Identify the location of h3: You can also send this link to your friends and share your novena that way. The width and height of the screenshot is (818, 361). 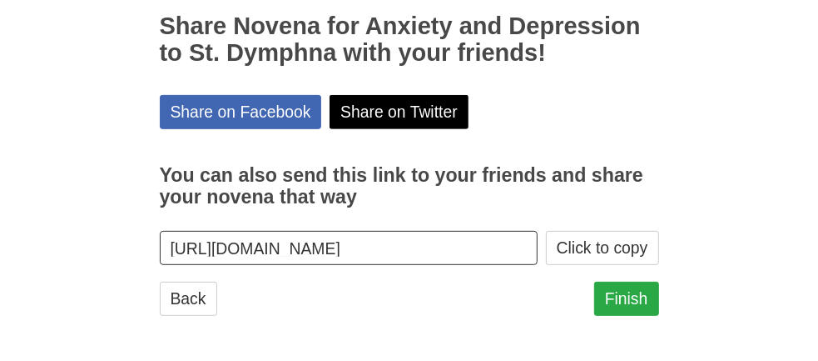
(410, 186).